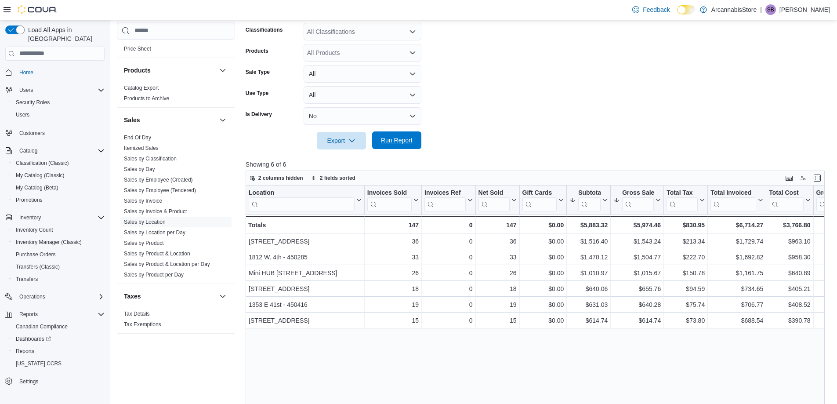 The width and height of the screenshot is (837, 404). What do you see at coordinates (58, 242) in the screenshot?
I see `button: Inventory Manager (Classic)` at bounding box center [58, 242].